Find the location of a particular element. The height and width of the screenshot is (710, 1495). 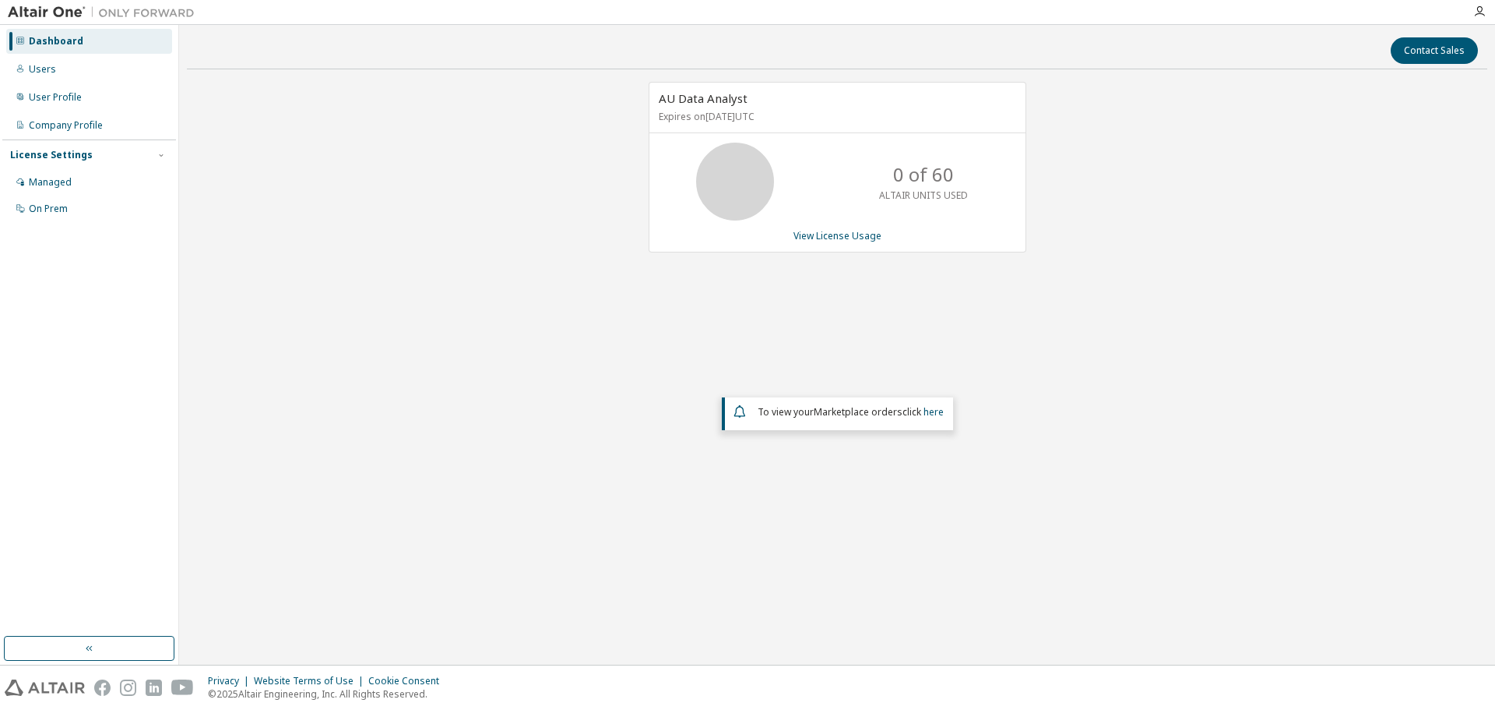

div: Company Profile is located at coordinates (65, 125).